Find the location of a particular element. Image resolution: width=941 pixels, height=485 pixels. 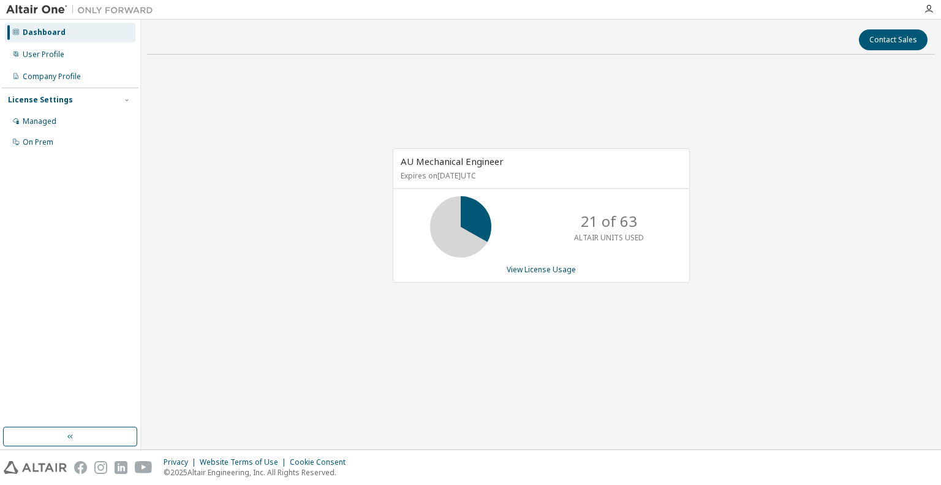

img: instagram.svg is located at coordinates (100, 467).